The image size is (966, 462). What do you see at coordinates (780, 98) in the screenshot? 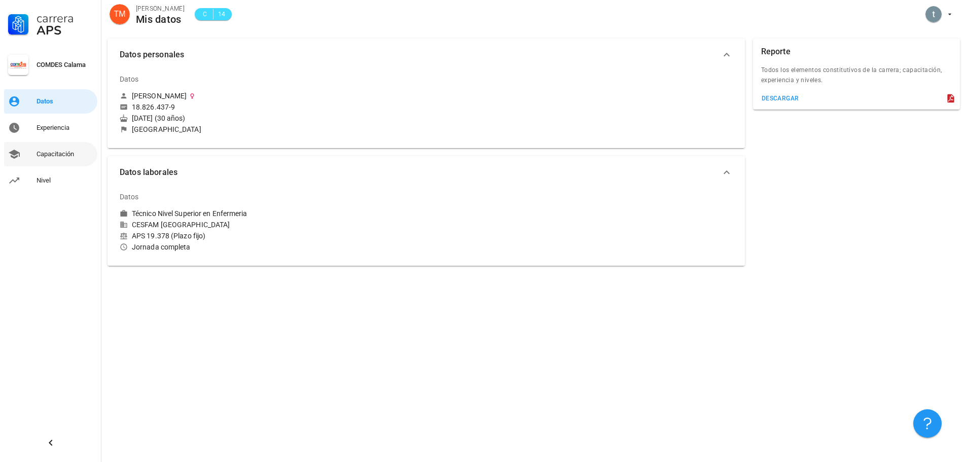
I see `button: descargar` at bounding box center [780, 98].